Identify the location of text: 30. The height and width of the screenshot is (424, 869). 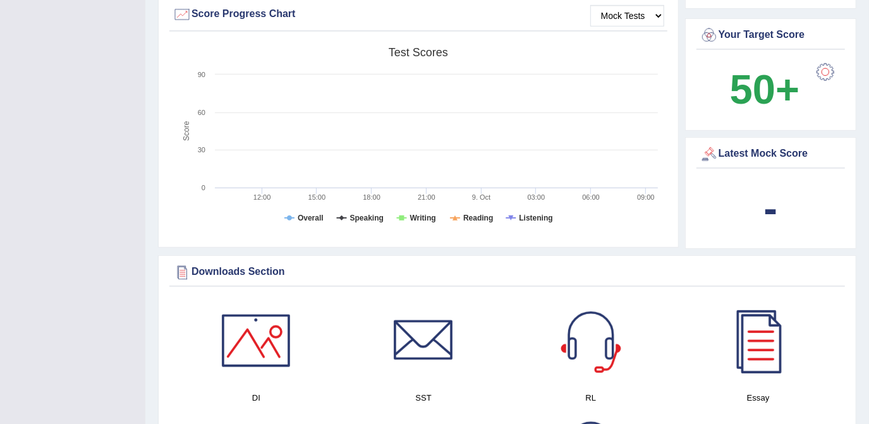
(202, 150).